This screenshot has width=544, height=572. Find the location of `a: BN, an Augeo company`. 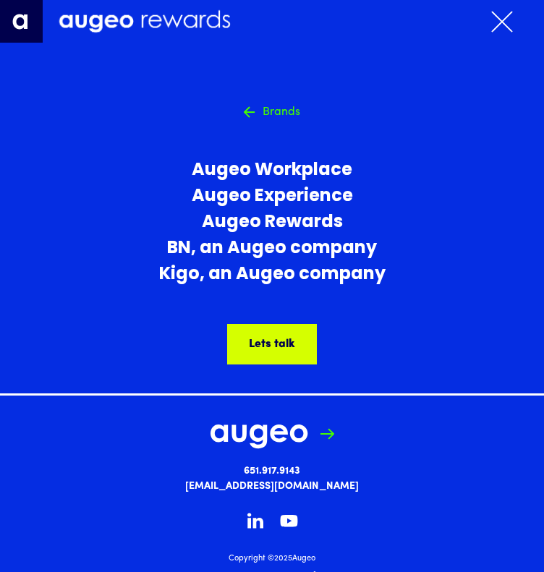

a: BN, an Augeo company is located at coordinates (272, 249).